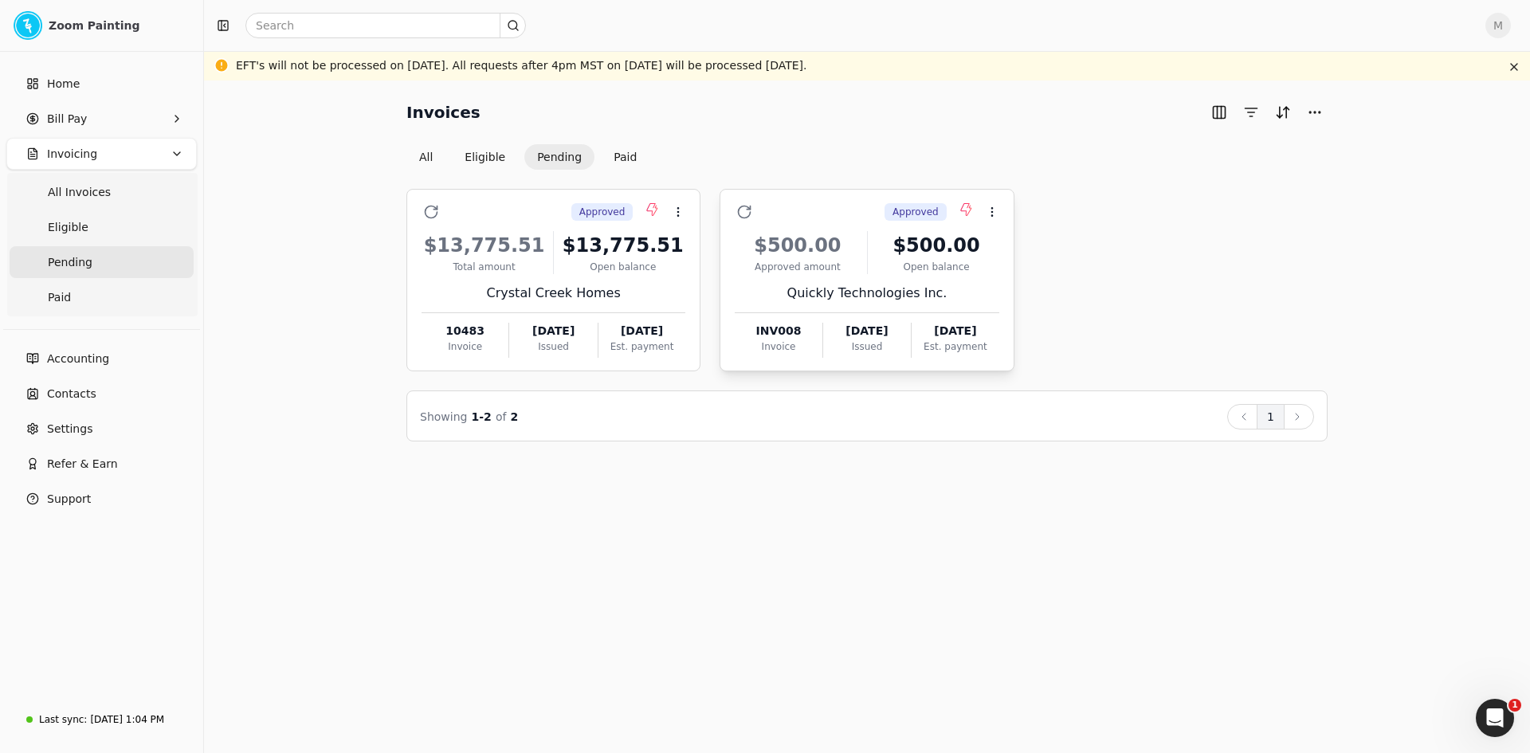  Describe the element at coordinates (465, 331) in the screenshot. I see `div: 10483` at that location.